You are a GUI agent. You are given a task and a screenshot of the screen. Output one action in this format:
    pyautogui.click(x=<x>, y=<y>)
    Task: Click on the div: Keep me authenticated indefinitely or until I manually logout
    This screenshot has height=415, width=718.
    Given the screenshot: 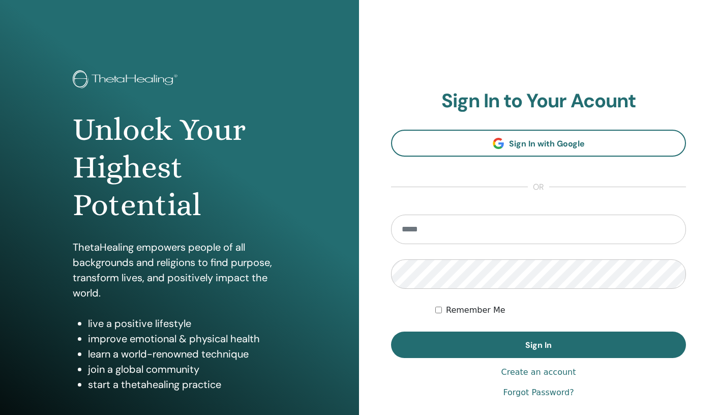 What is the action you would take?
    pyautogui.click(x=560, y=310)
    